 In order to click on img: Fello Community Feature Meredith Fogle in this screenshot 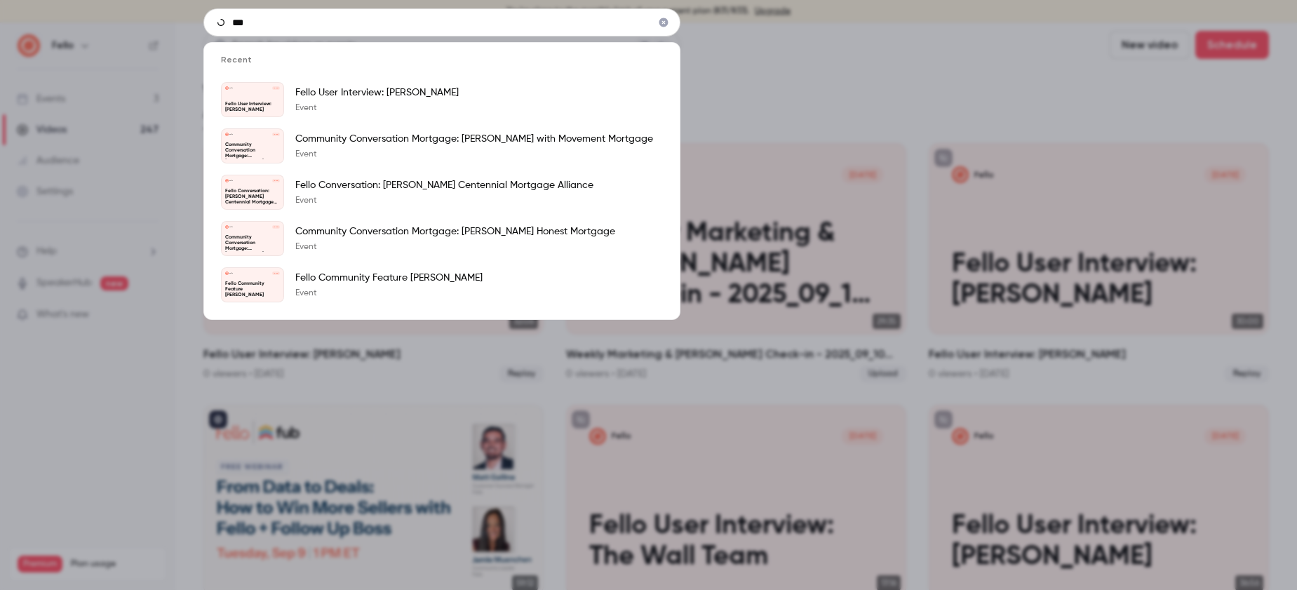, I will do `click(227, 273)`.